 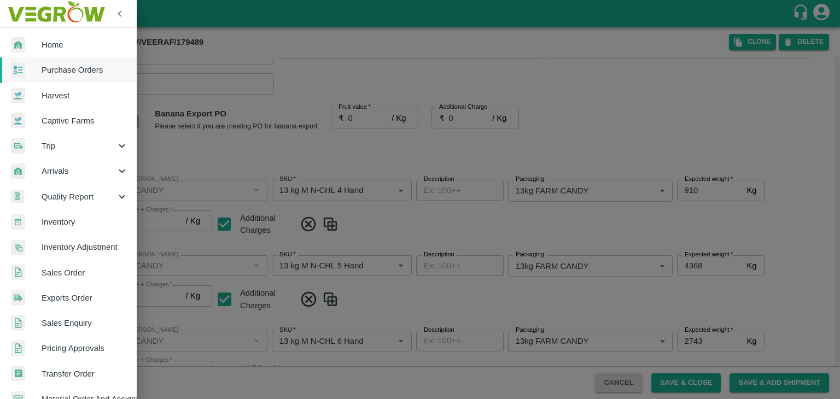 I want to click on span: Harvest, so click(x=85, y=96).